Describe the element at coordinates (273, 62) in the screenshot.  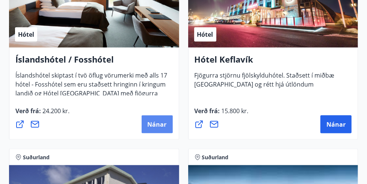
I see `h4: Hótel Keflavík` at that location.